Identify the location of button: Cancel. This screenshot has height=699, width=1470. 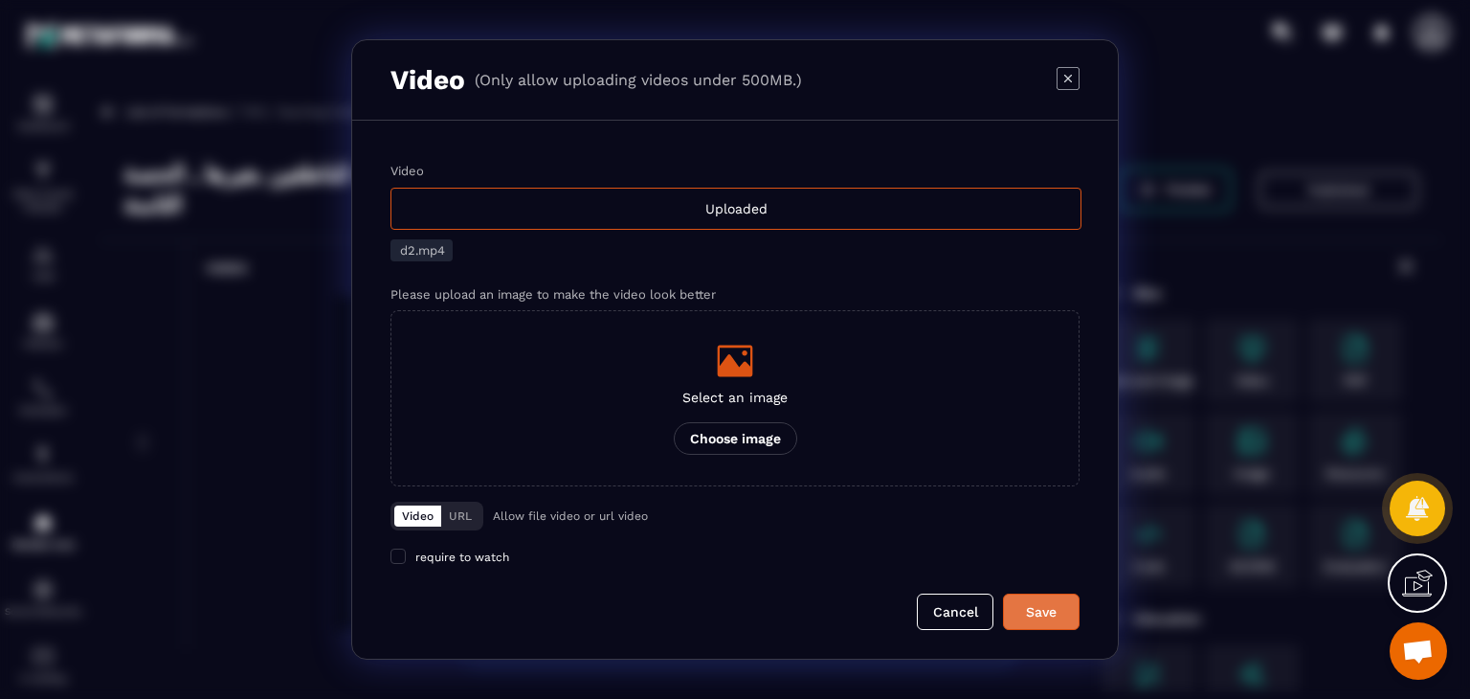
(955, 612).